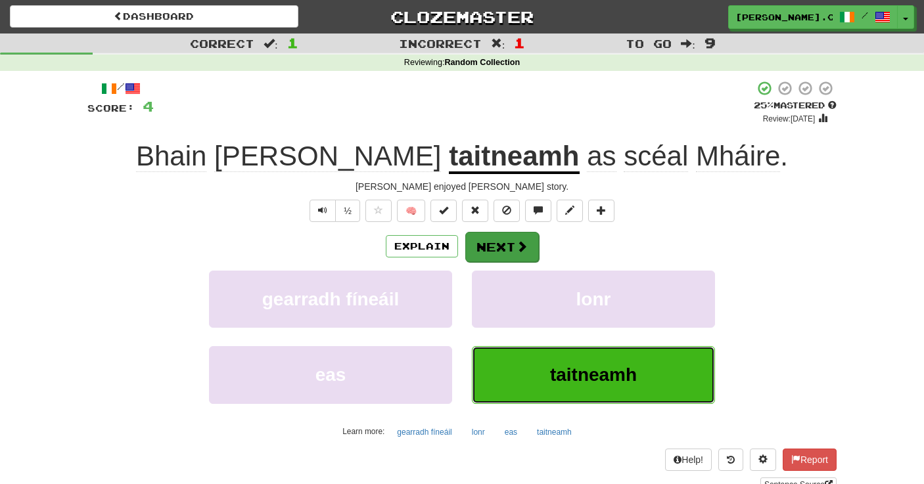 The height and width of the screenshot is (484, 924). What do you see at coordinates (378, 211) in the screenshot?
I see `button: Favorite sentence (alt+f)` at bounding box center [378, 211].